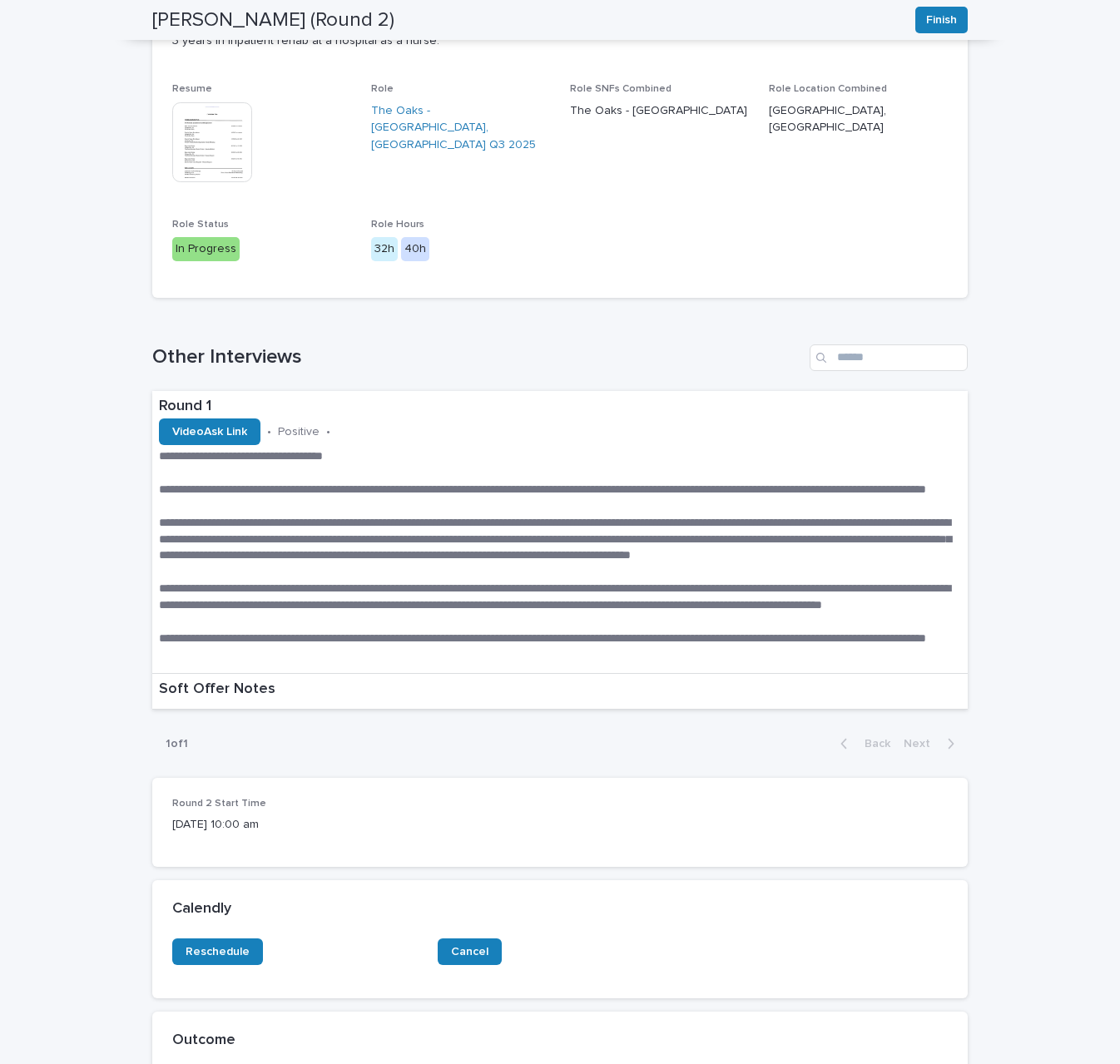  What do you see at coordinates (384, 249) in the screenshot?
I see `div: 32h` at bounding box center [384, 249].